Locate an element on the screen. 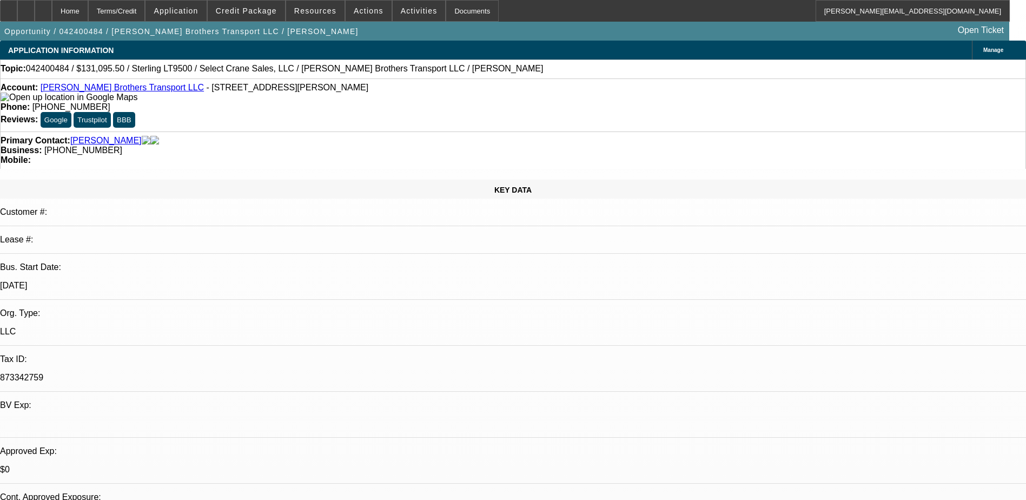 The height and width of the screenshot is (500, 1026). img: linkedin-icon.png is located at coordinates (155, 141).